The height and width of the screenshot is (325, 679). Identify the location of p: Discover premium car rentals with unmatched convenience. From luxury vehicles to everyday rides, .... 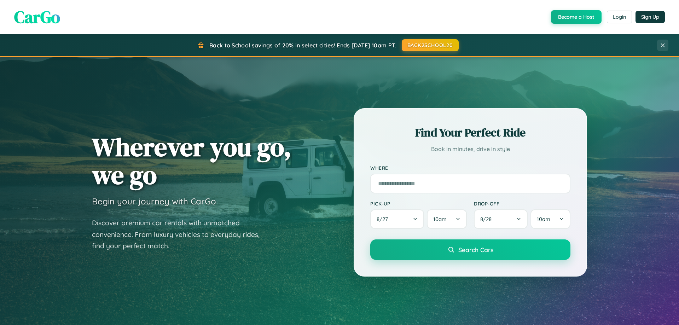
(180, 235).